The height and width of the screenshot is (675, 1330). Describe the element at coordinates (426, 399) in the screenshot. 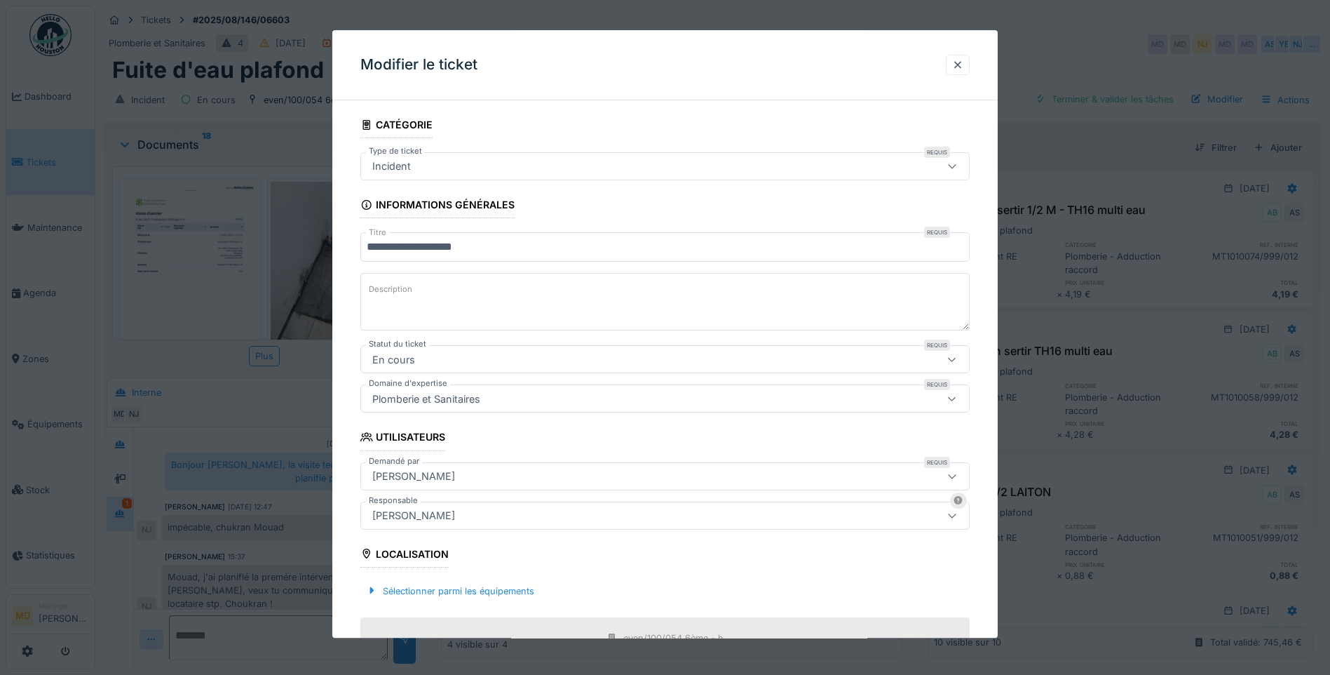

I see `div: Plomberie et Sanitaires` at that location.